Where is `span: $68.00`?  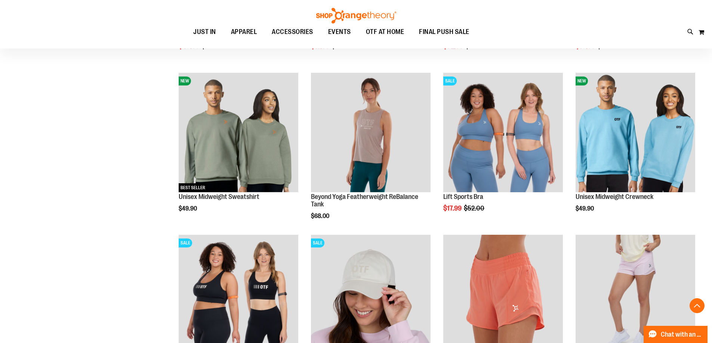 span: $68.00 is located at coordinates (321, 216).